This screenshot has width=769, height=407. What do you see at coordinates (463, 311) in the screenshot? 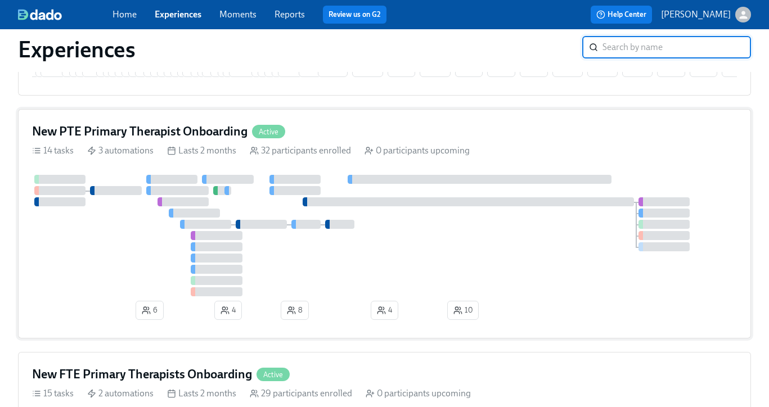
I see `button: 10` at bounding box center [463, 311].